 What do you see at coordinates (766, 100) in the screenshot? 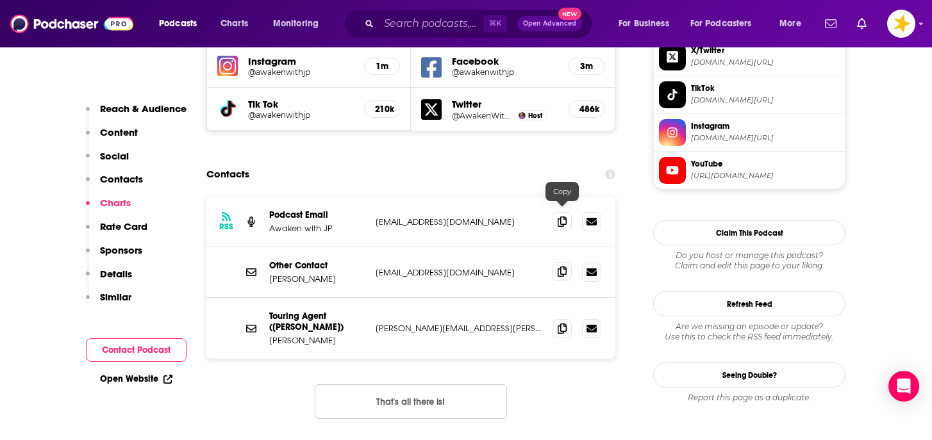
I see `span: tiktok.com/@awakenwithjp` at bounding box center [766, 100].